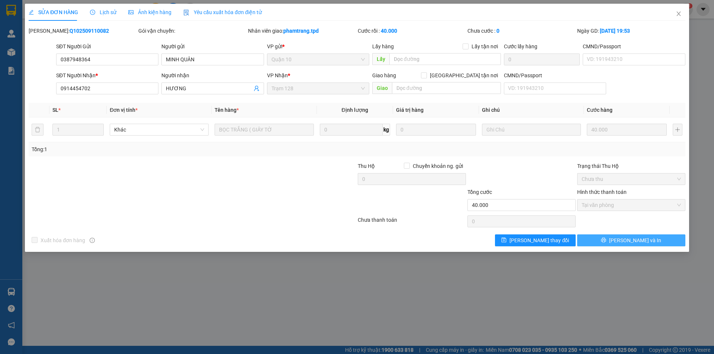 The height and width of the screenshot is (354, 714). Describe the element at coordinates (92, 241) in the screenshot. I see `span: info-circle` at that location.